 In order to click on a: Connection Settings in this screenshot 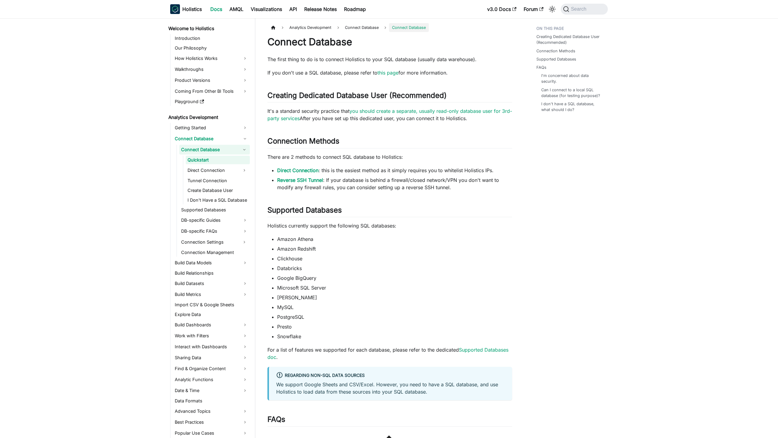, I will do `click(209, 242)`.